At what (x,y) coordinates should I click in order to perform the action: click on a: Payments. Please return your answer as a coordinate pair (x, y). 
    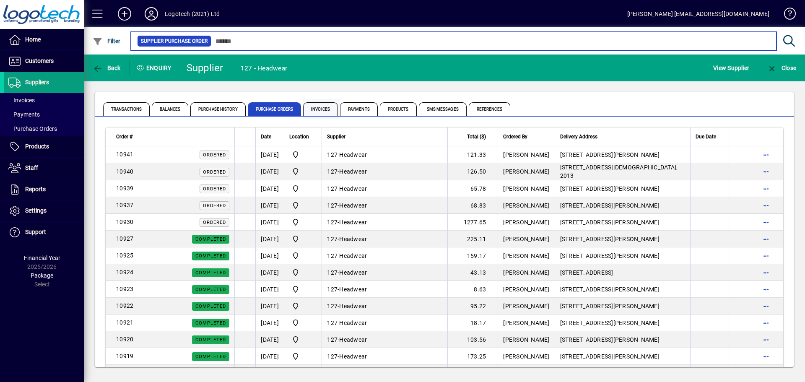
    Looking at the image, I should click on (44, 114).